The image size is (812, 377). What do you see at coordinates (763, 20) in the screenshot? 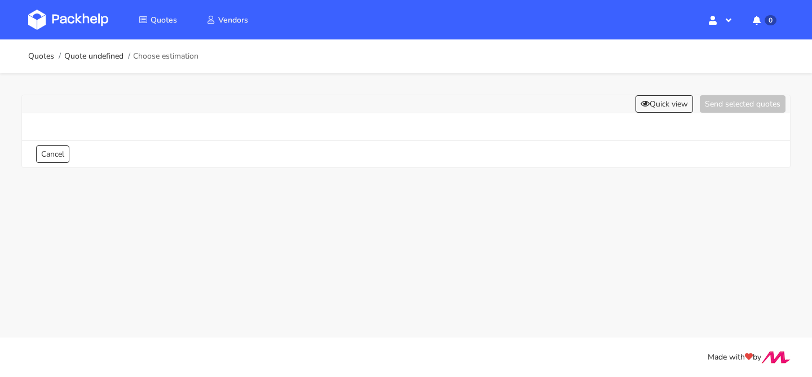
I see `button: 0` at bounding box center [763, 20].